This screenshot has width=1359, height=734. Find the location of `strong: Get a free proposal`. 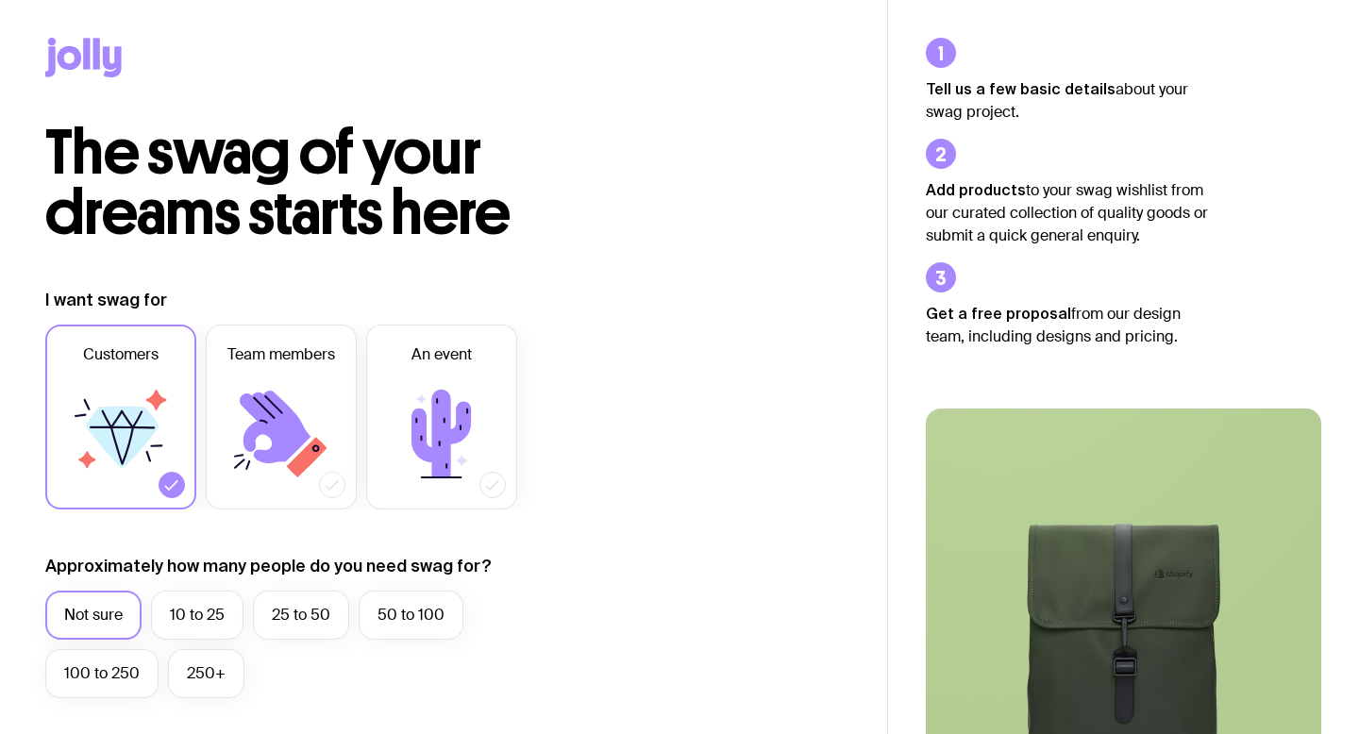

strong: Get a free proposal is located at coordinates (999, 313).